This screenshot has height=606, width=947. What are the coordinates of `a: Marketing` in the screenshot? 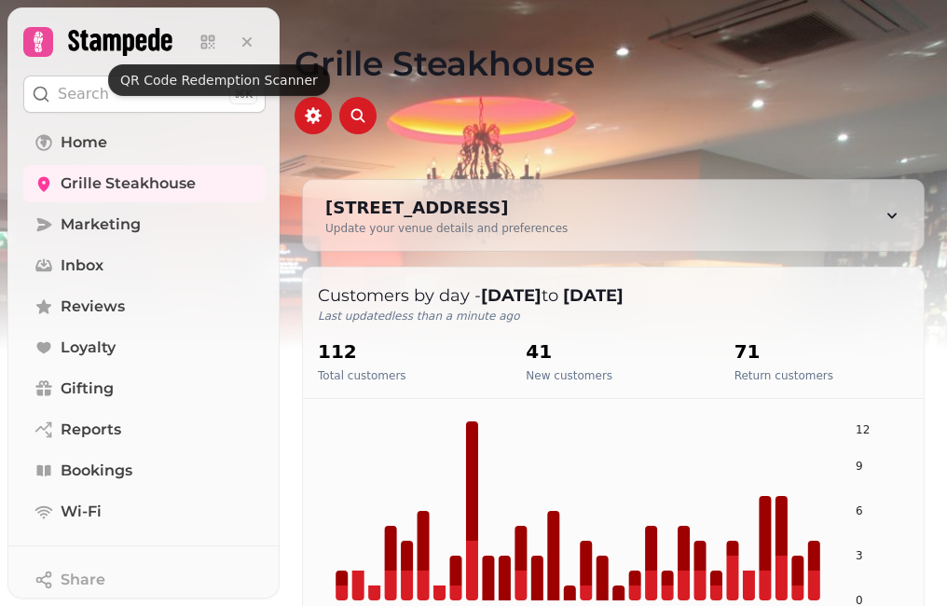 It's located at (144, 225).